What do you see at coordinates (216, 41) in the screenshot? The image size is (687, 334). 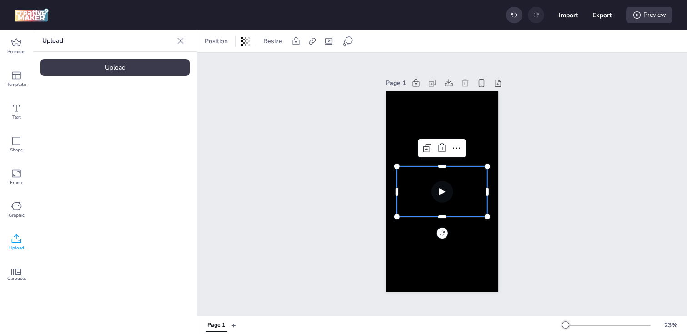 I see `span: Position` at bounding box center [216, 41].